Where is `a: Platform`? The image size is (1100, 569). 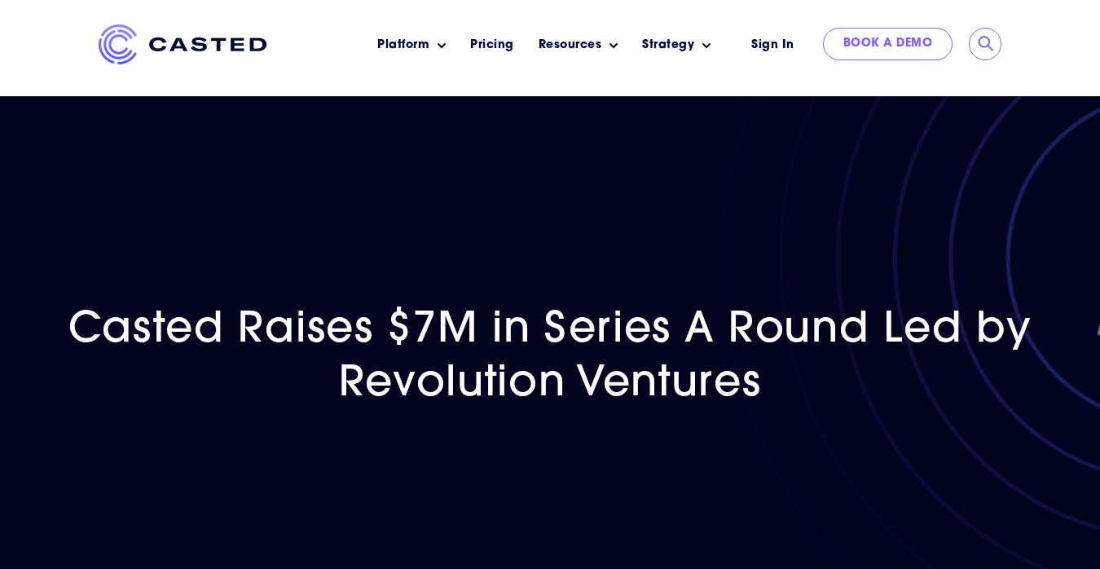
a: Platform is located at coordinates (403, 45).